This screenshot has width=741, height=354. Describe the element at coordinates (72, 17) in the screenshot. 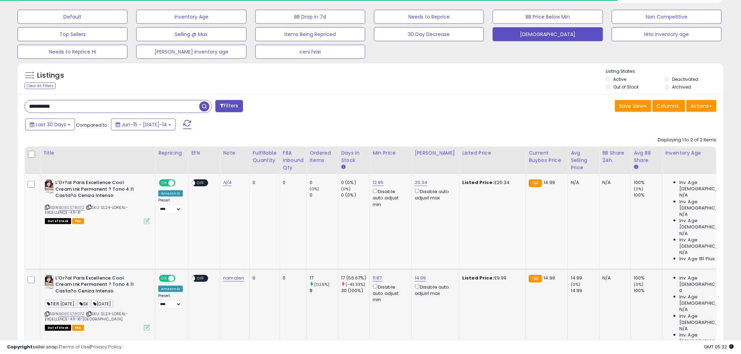

I see `button: Default` at that location.